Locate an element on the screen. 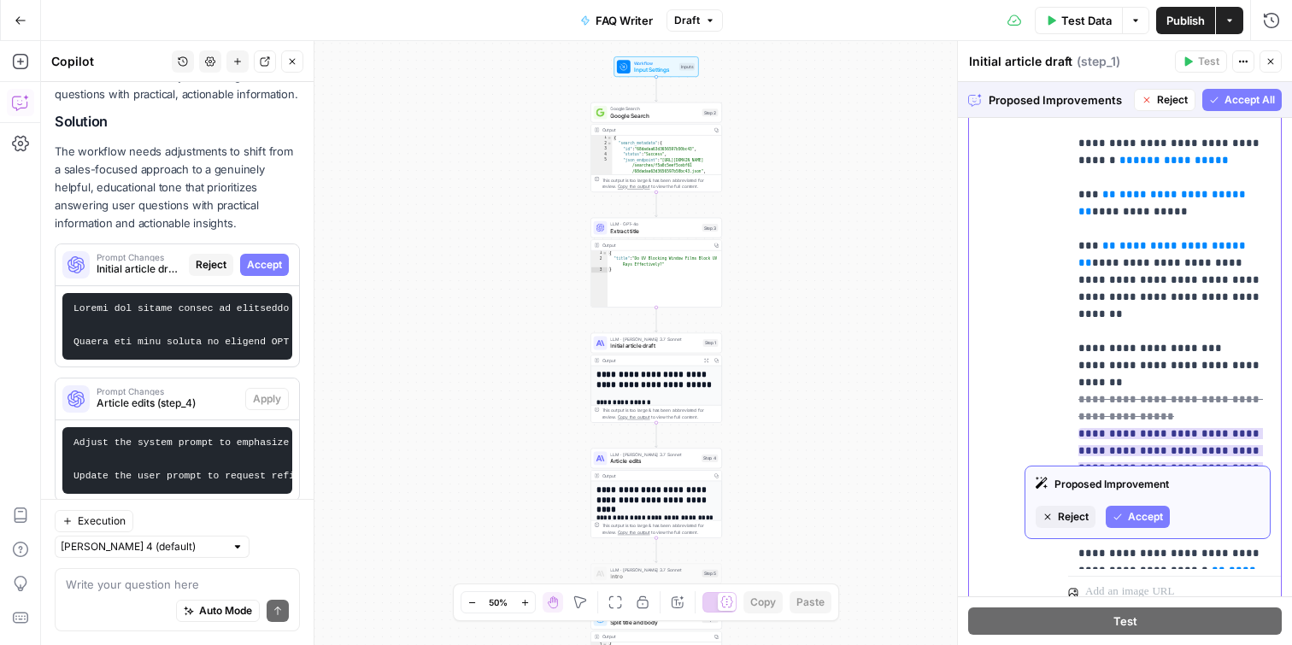 The image size is (1292, 645). g: Edge from step_4 to step_5 is located at coordinates (656, 550).